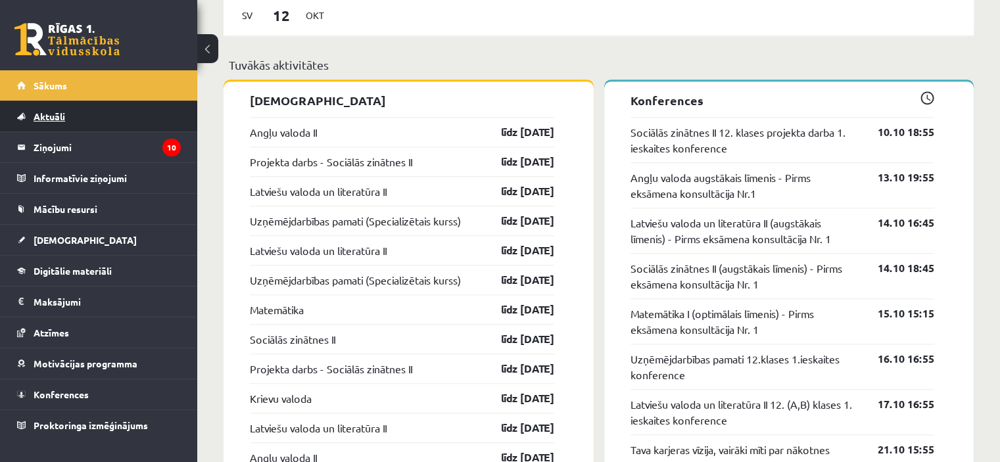  I want to click on a: Matemātika, so click(277, 310).